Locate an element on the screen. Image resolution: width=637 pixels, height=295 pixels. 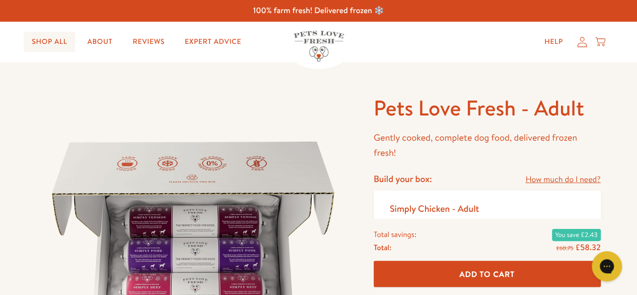
span: Total: is located at coordinates (382, 247).